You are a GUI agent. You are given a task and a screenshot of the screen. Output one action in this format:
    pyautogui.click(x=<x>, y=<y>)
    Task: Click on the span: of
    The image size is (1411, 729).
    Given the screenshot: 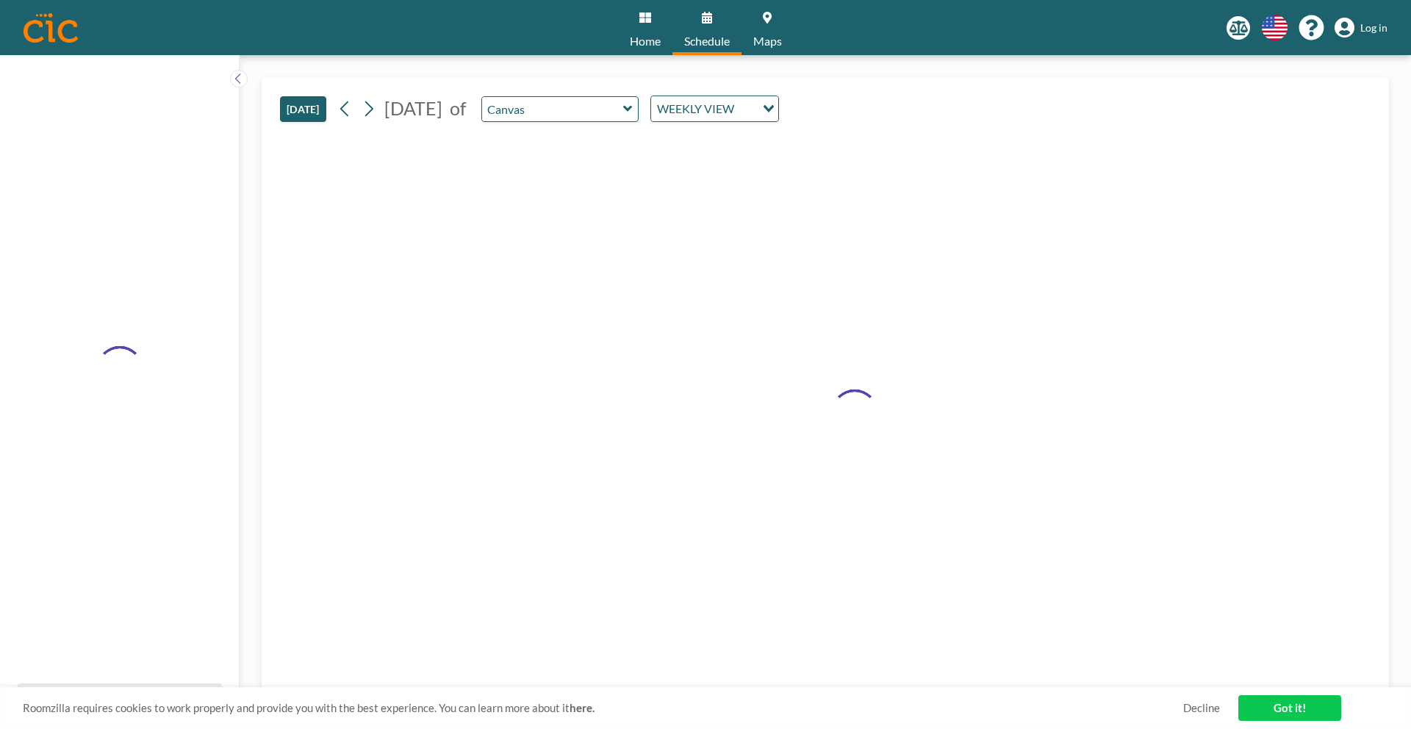 What is the action you would take?
    pyautogui.click(x=458, y=108)
    